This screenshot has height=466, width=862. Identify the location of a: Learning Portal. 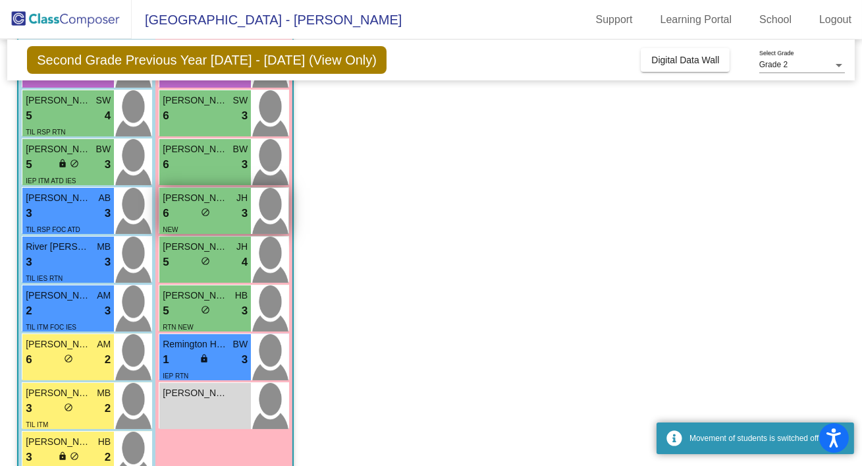
(696, 20).